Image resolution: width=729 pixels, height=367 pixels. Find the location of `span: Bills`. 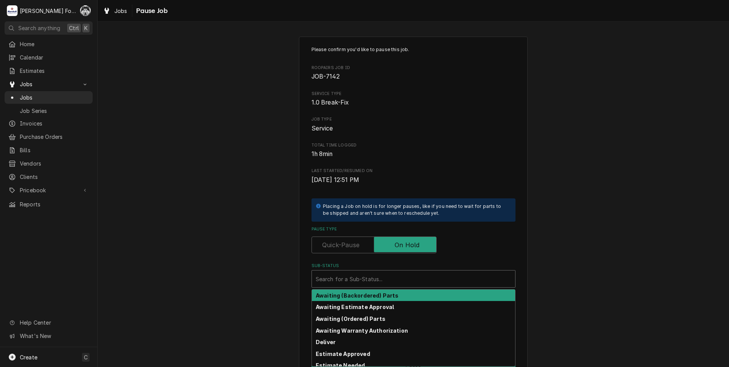

span: Bills is located at coordinates (54, 150).